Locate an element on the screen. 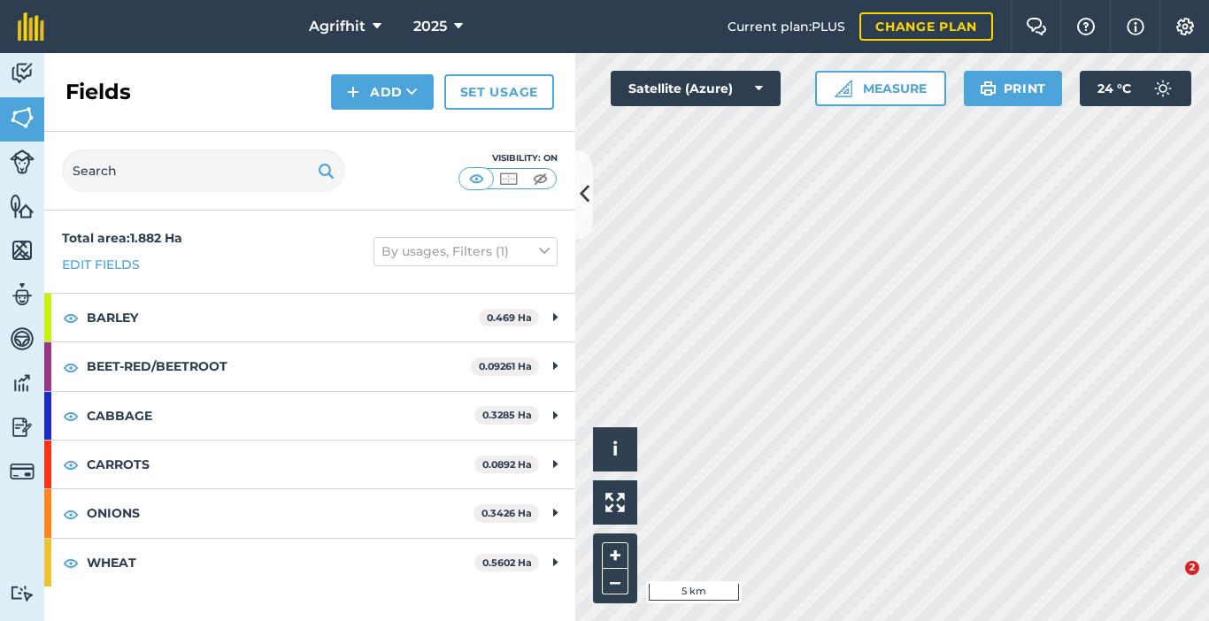 The image size is (1209, 621). span: 2025 is located at coordinates (430, 27).